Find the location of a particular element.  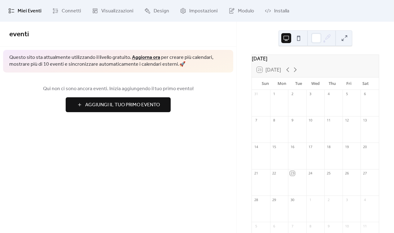

div: 23 is located at coordinates (292, 173).